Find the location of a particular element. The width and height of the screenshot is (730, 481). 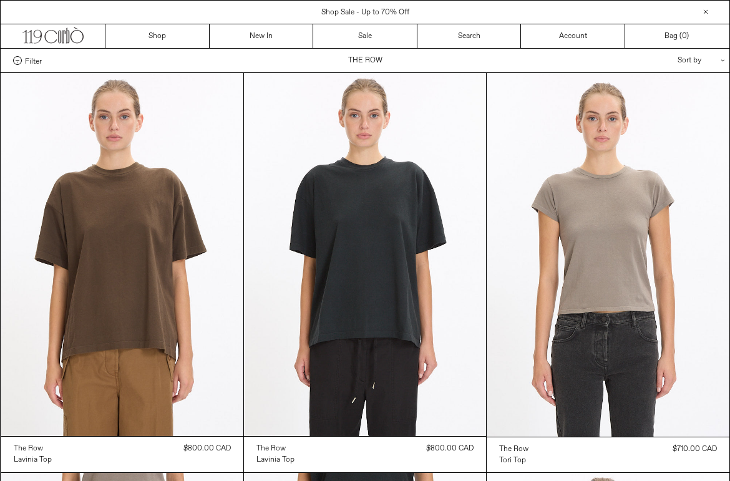

img: The Row Lavinia Top in black is located at coordinates (365, 254).